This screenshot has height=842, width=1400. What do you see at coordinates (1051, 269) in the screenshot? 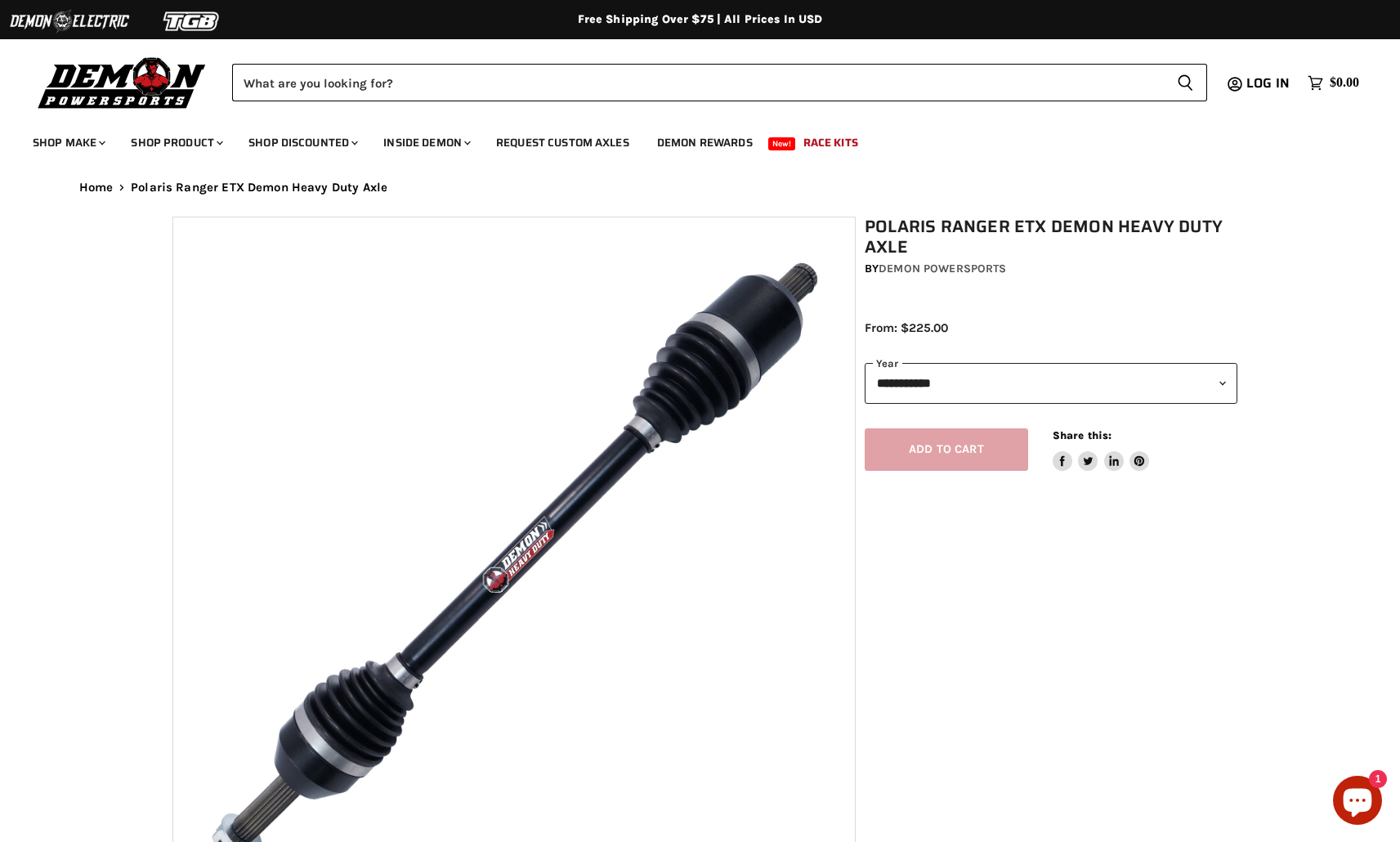
I see `div: by` at bounding box center [1051, 269].